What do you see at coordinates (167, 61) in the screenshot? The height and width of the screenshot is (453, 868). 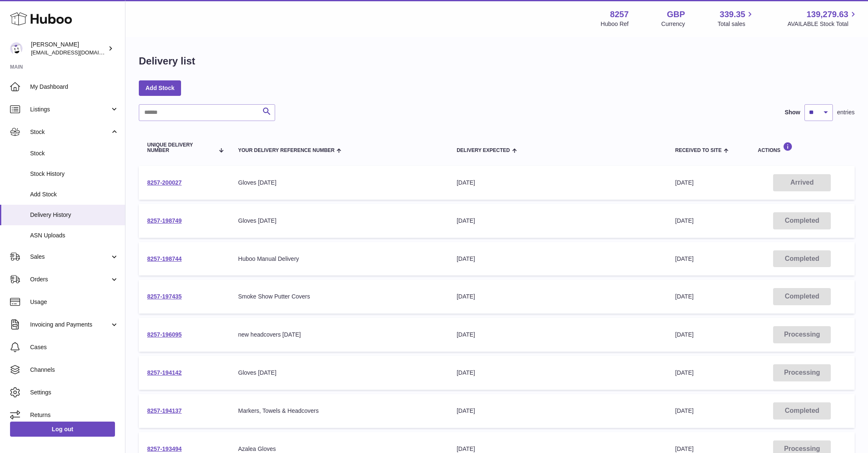 I see `h1: Delivery list` at bounding box center [167, 61].